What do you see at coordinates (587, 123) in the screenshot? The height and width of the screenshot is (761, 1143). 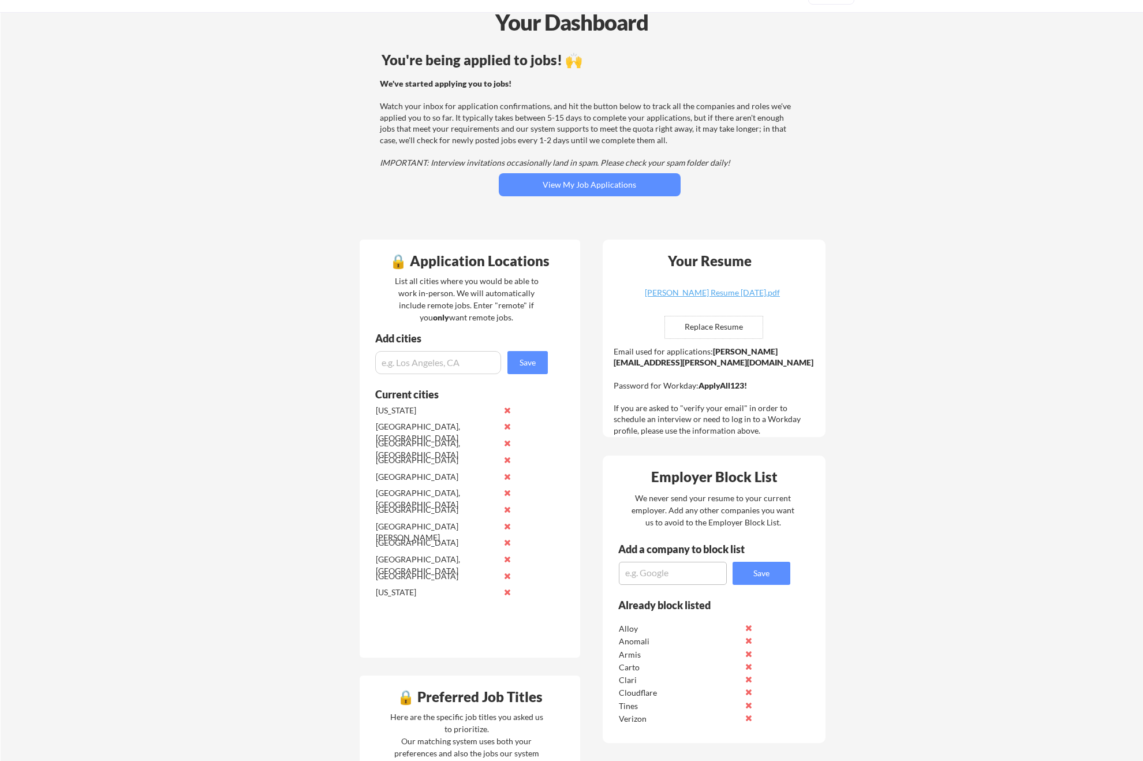 I see `div: Watch your inbox for application confirmations, and hit the button below to track all the compani...` at bounding box center [587, 123].